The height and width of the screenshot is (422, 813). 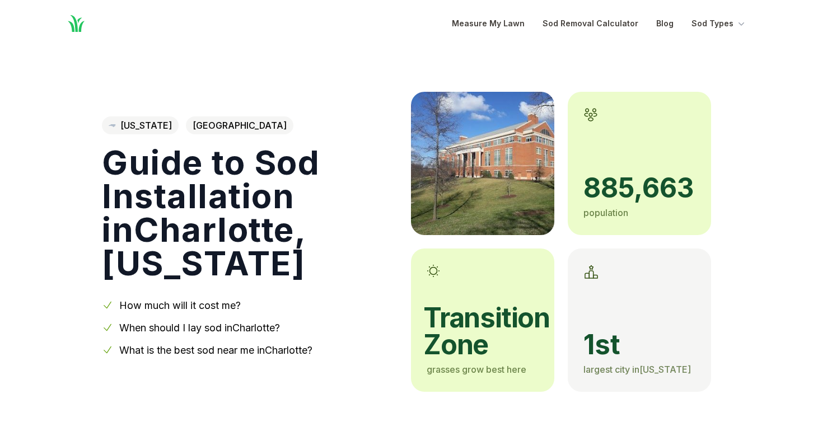 What do you see at coordinates (719, 24) in the screenshot?
I see `button: Sod Types` at bounding box center [719, 24].